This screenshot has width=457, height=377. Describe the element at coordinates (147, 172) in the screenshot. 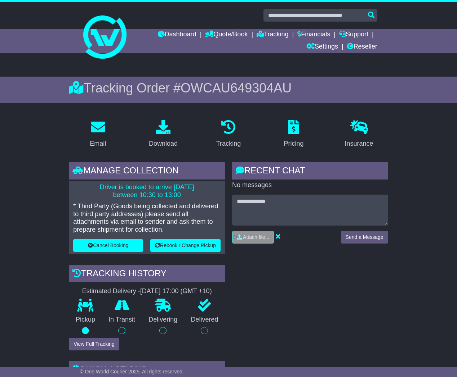

I see `div: Manage collection` at that location.